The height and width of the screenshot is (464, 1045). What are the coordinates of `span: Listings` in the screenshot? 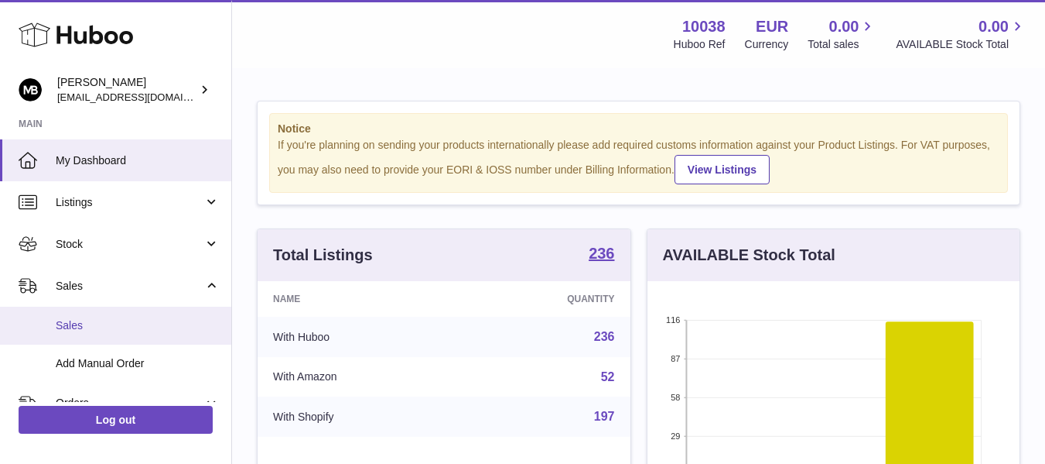 It's located at (129, 202).